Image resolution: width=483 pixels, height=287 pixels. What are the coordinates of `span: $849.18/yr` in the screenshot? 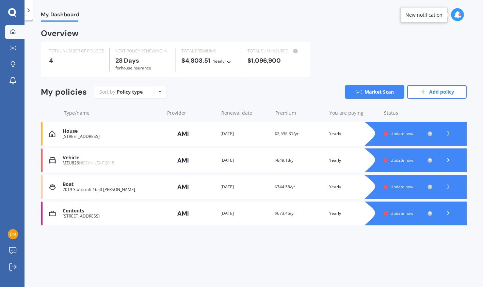 It's located at (285, 160).